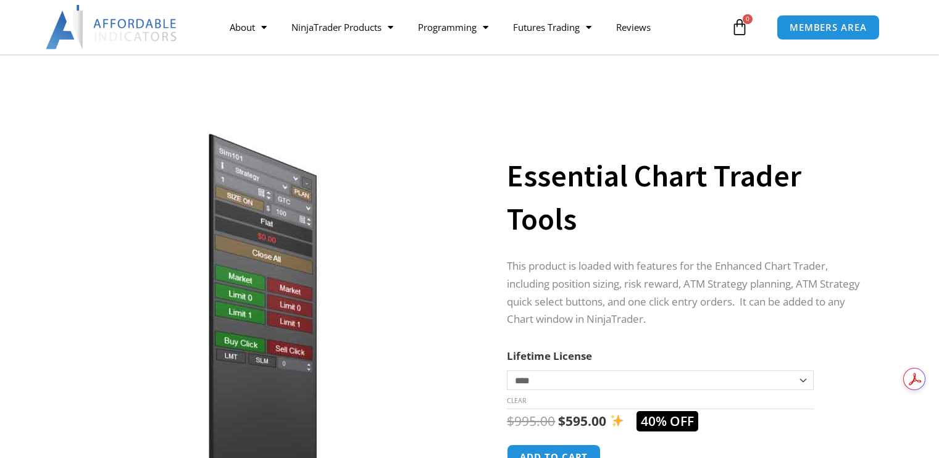  I want to click on p: This product is loaded with features for the Enhanced Chart Trader, including position sizing, ri..., so click(687, 293).